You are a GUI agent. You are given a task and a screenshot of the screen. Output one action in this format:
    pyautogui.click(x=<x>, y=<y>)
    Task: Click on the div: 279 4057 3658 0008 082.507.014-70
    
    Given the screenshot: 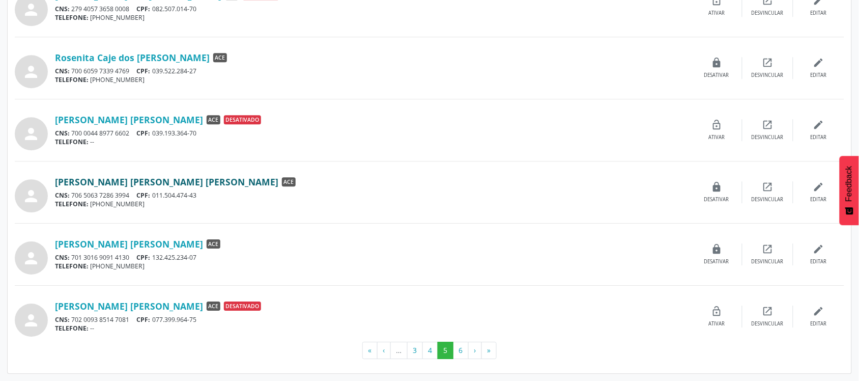 What is the action you would take?
    pyautogui.click(x=373, y=9)
    